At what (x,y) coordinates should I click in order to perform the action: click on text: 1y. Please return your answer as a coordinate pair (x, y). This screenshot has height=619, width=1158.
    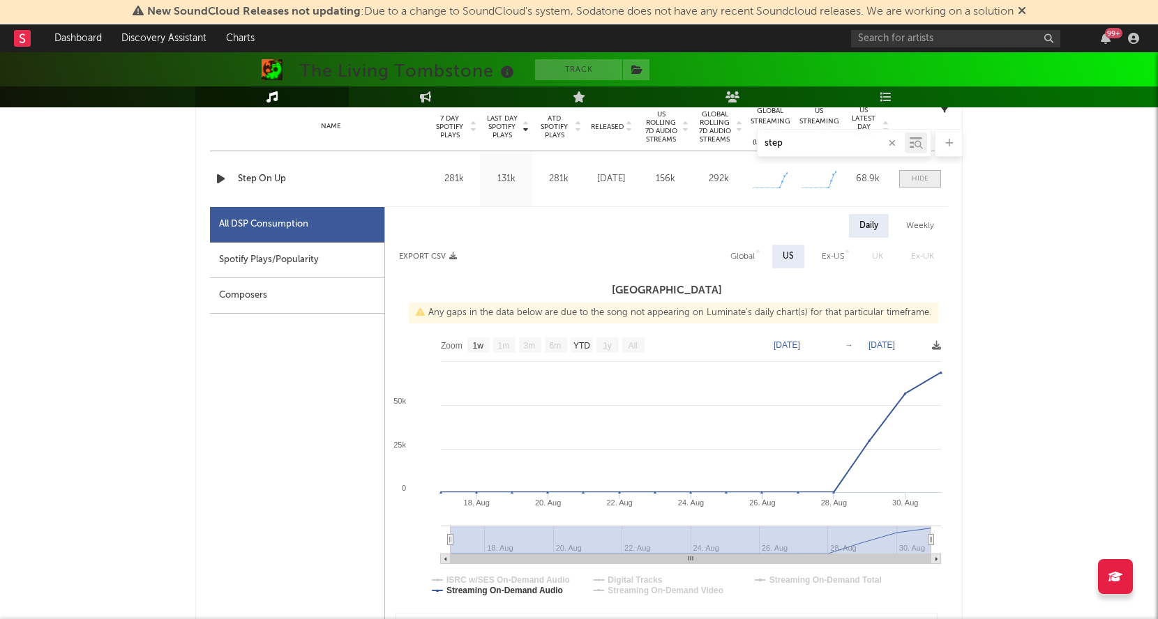
    Looking at the image, I should click on (607, 346).